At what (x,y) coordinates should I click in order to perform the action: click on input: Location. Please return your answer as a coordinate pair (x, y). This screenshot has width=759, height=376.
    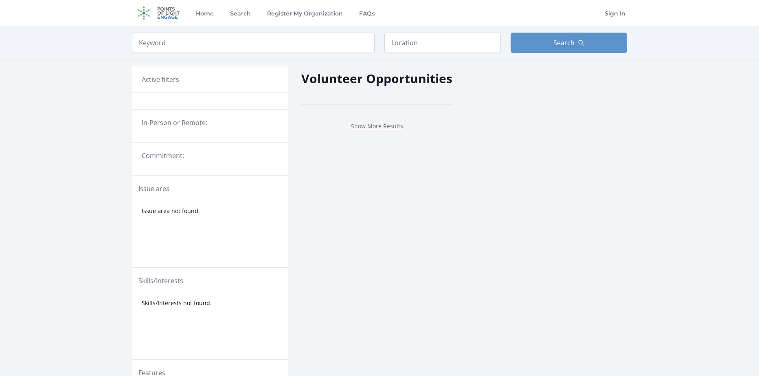
    Looking at the image, I should click on (443, 43).